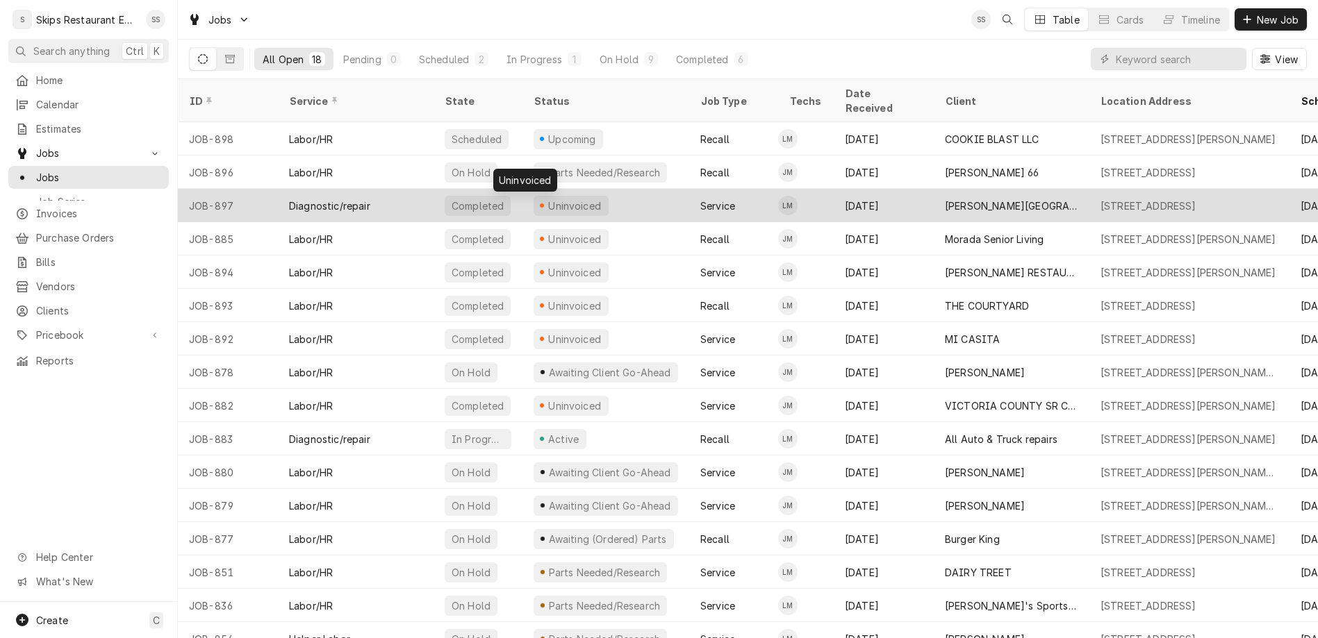 The width and height of the screenshot is (1318, 638). I want to click on span: Job Series, so click(99, 201).